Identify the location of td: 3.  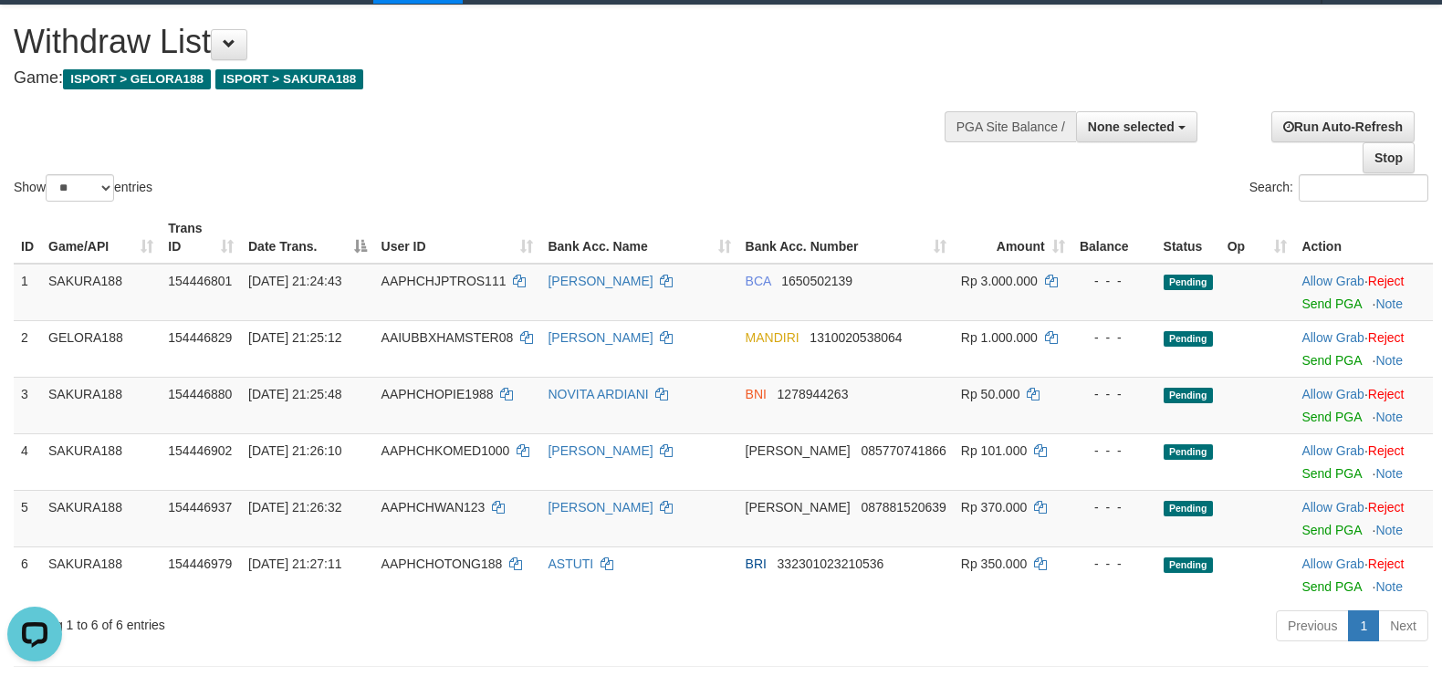
(27, 405).